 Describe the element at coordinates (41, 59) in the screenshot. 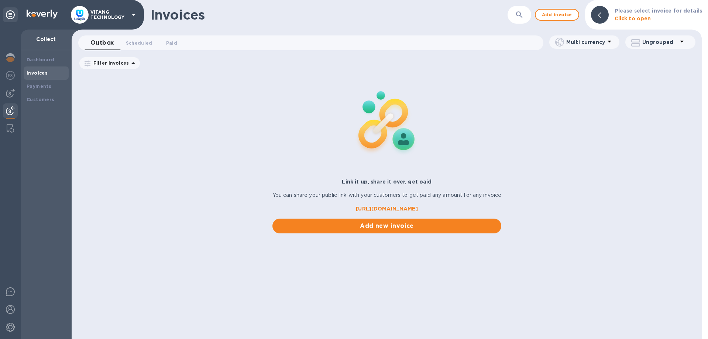

I see `b: Dashboard` at that location.